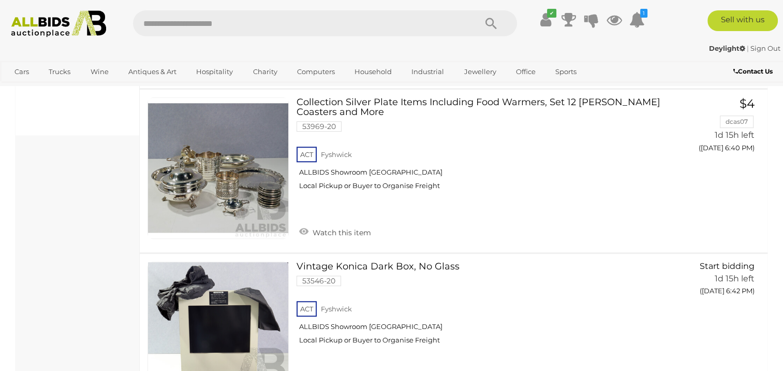 The width and height of the screenshot is (783, 371). What do you see at coordinates (491, 23) in the screenshot?
I see `button: Search` at bounding box center [491, 23].